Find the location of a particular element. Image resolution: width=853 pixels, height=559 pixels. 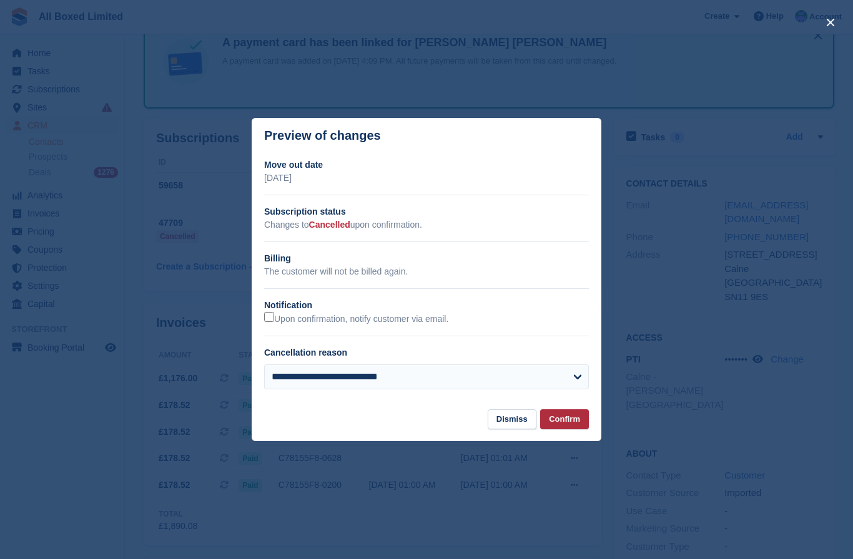

button: close is located at coordinates (830, 22).